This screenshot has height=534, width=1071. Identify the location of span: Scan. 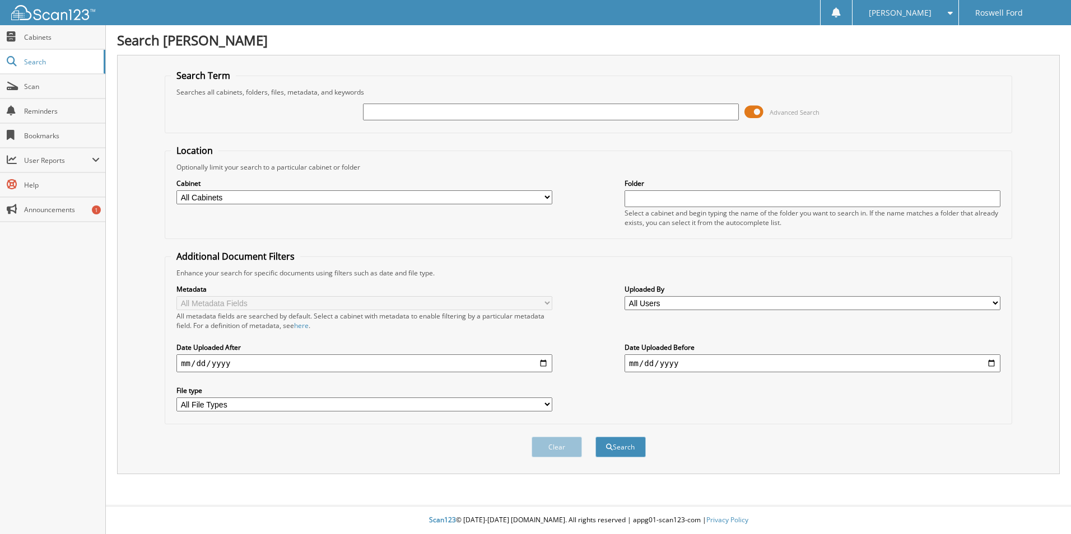
(62, 86).